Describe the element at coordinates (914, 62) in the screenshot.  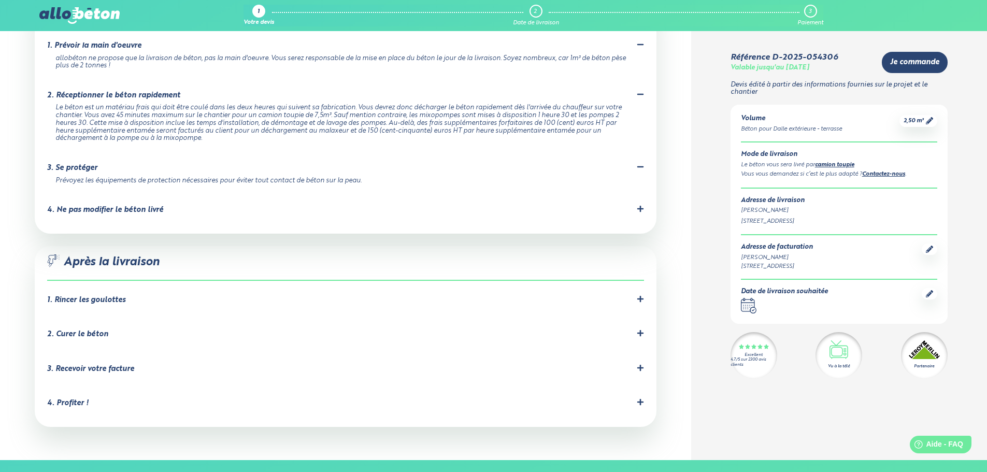
I see `a: Je commande` at that location.